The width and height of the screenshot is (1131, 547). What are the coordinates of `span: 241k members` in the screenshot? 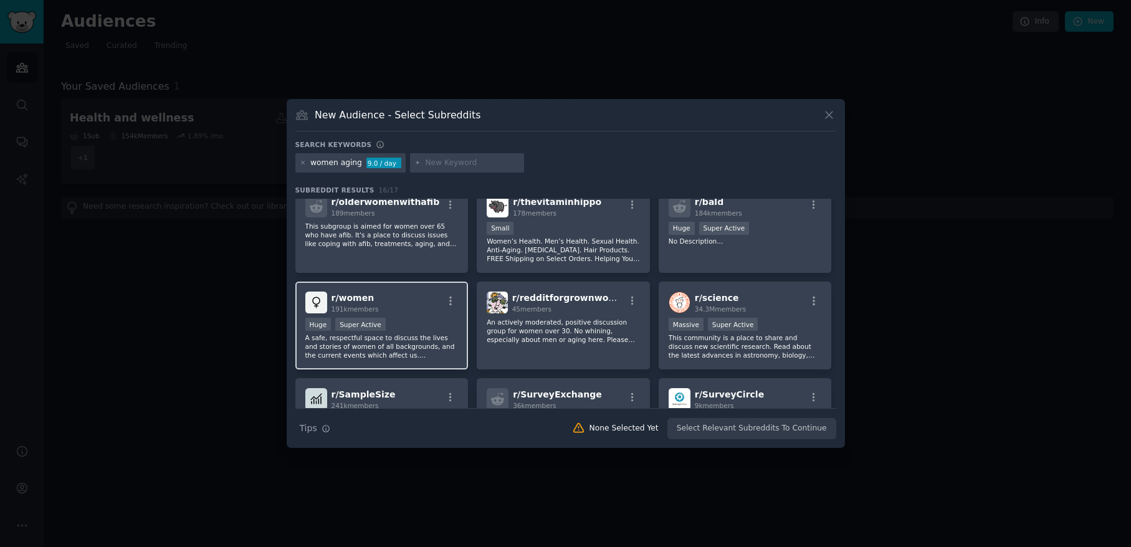 It's located at (355, 406).